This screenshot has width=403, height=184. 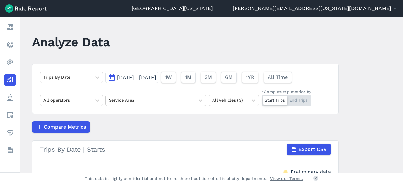 What do you see at coordinates (229, 77) in the screenshot?
I see `button: 6M` at bounding box center [229, 77].